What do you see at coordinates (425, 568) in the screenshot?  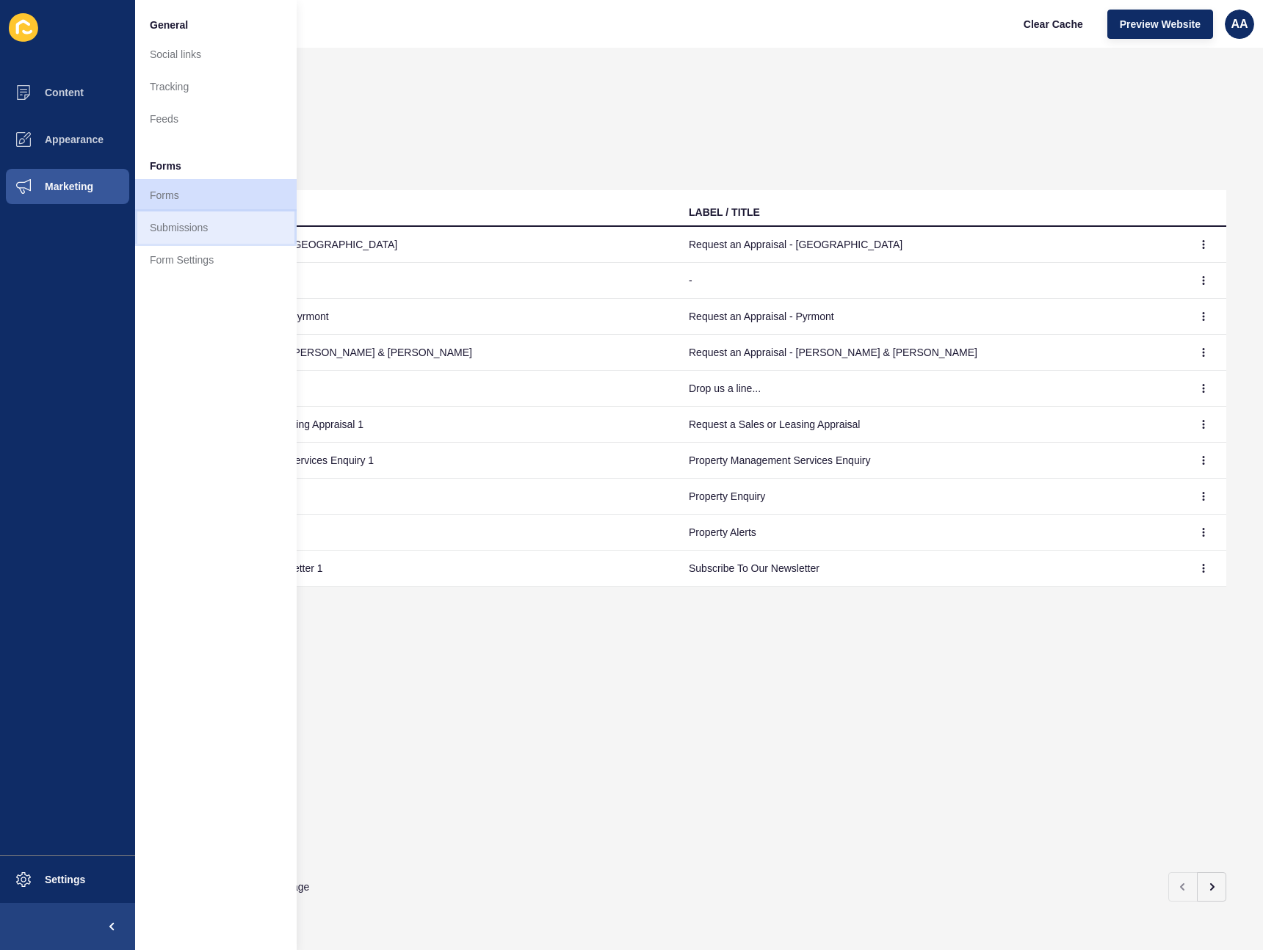 I see `td: Subscribe To Our Newsletter 1` at bounding box center [425, 568].